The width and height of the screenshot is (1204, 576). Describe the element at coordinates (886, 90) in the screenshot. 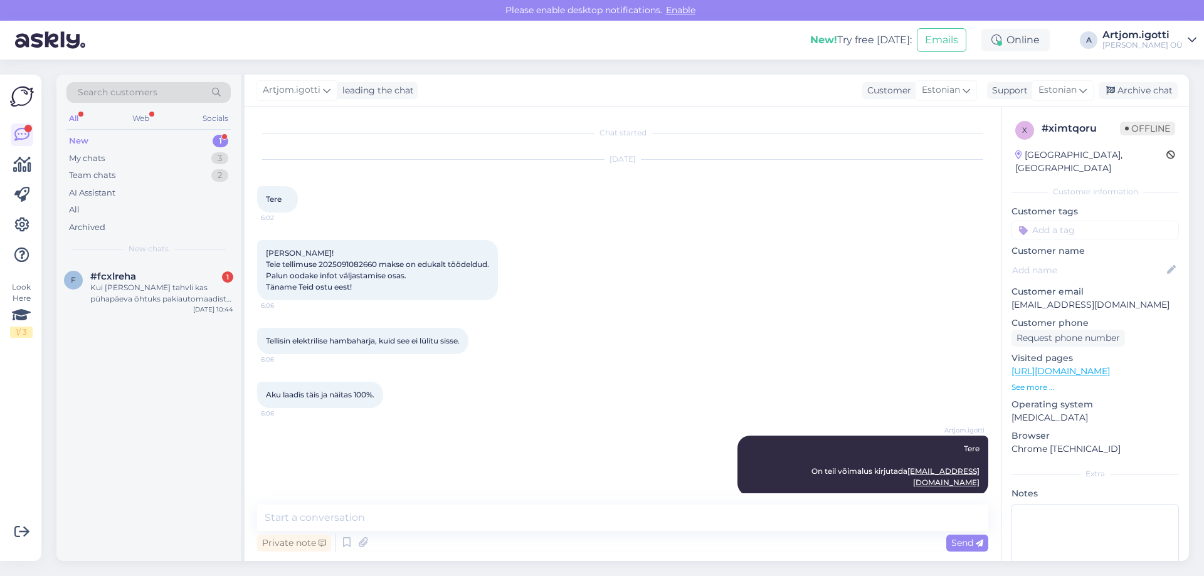

I see `div: Customer` at that location.